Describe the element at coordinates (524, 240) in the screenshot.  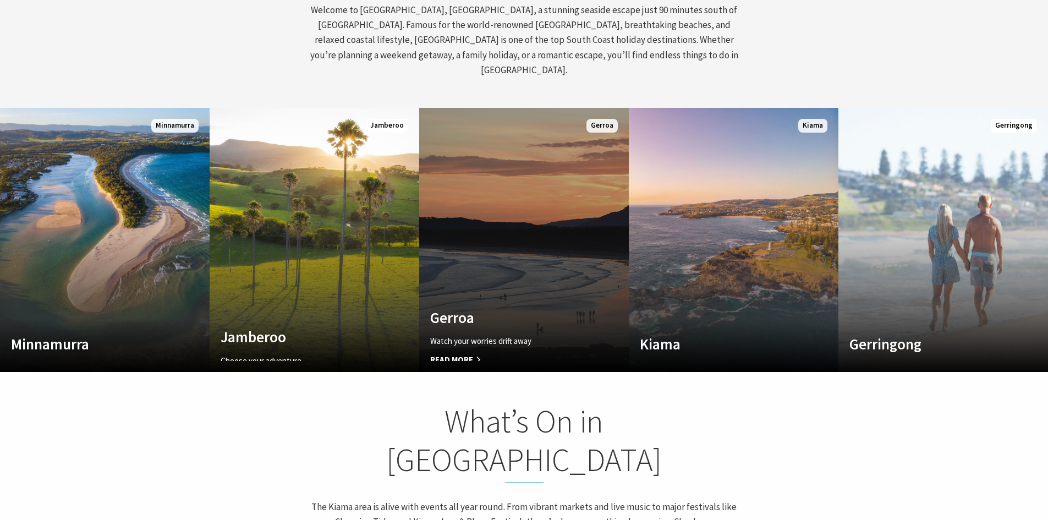
I see `a: Custom Image Used Gerroa Watch your worries drift away Read More Gerroa` at that location.